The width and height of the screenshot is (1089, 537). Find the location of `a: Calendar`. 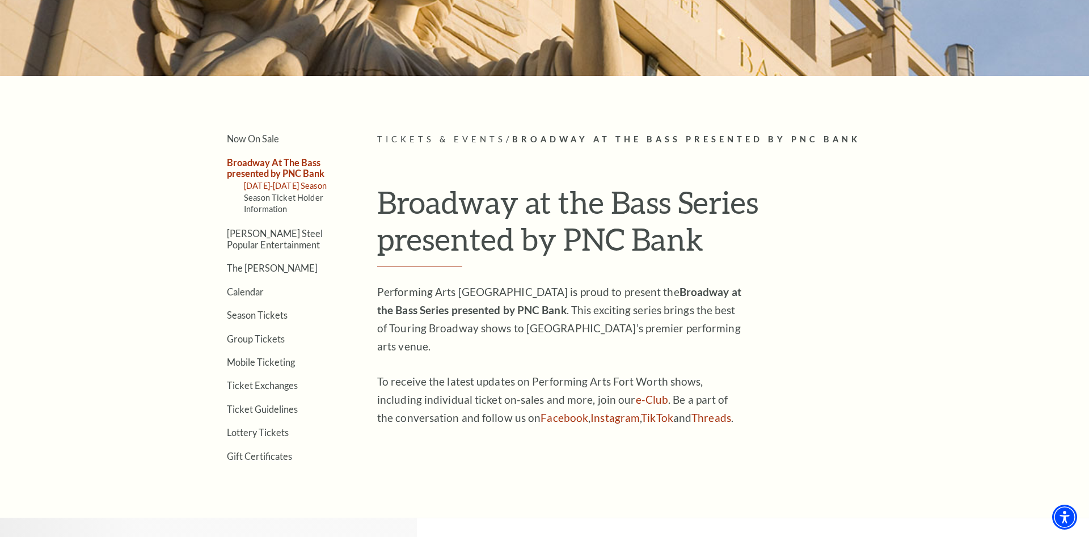

a: Calendar is located at coordinates (245, 292).